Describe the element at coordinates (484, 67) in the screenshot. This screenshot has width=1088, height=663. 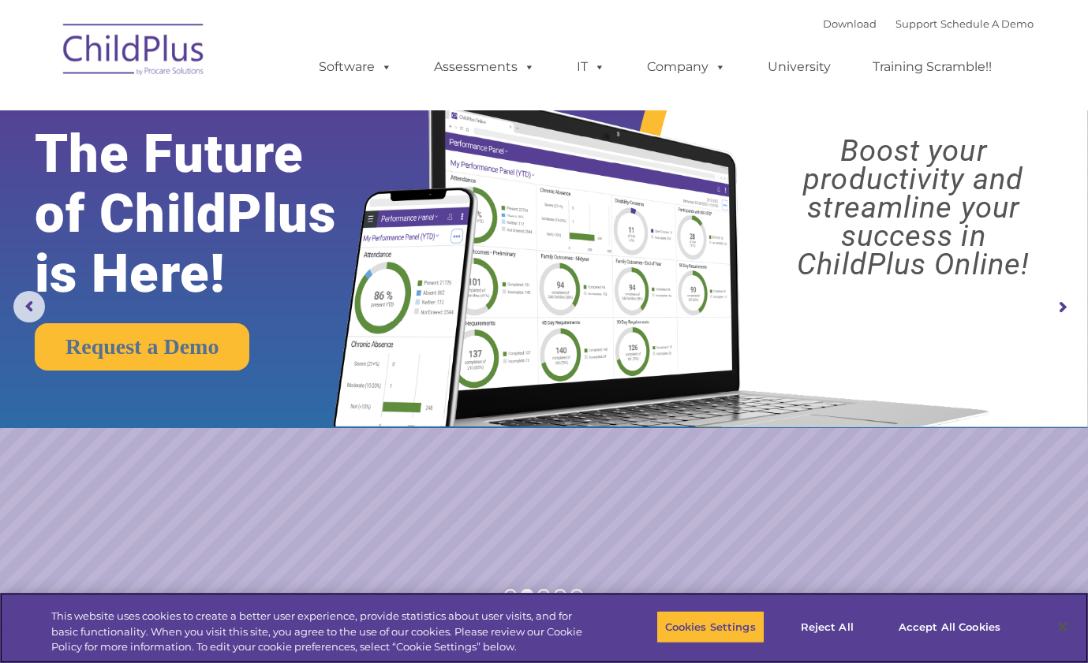
I see `a: Assessments` at that location.